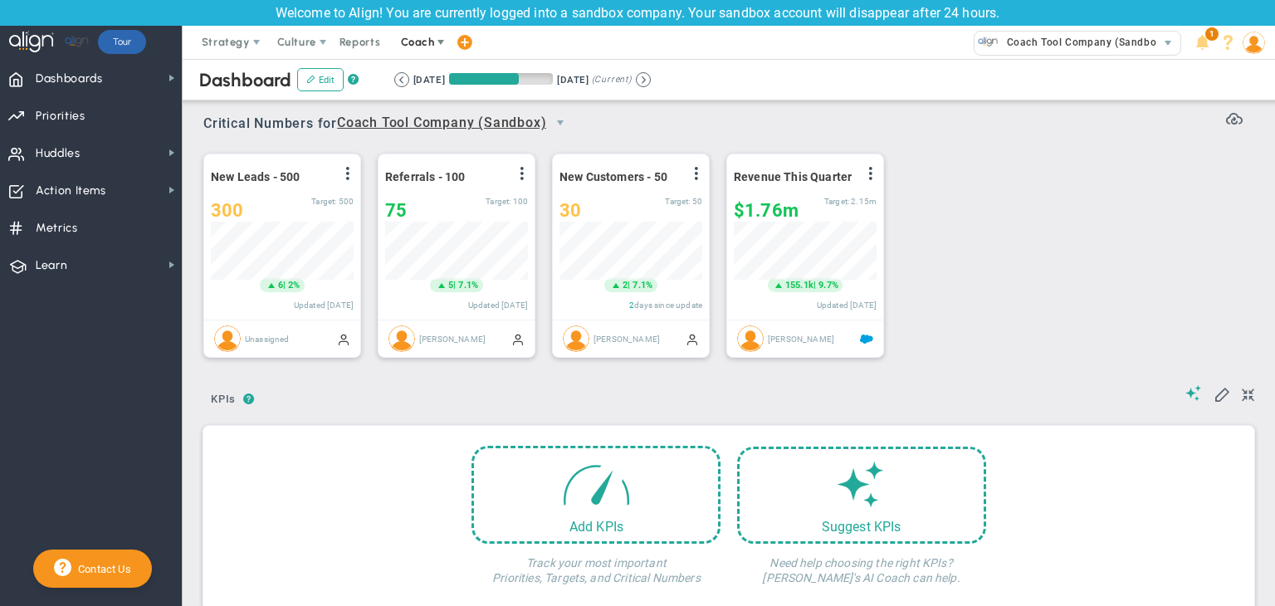 This screenshot has width=1275, height=606. What do you see at coordinates (296, 41) in the screenshot?
I see `span: Culture` at bounding box center [296, 41].